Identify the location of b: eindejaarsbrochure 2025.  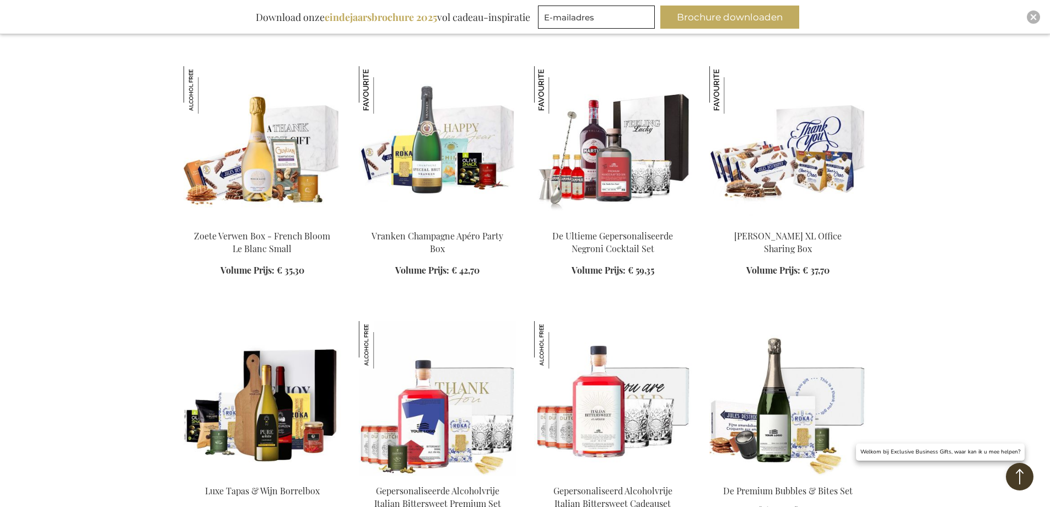
(381, 17).